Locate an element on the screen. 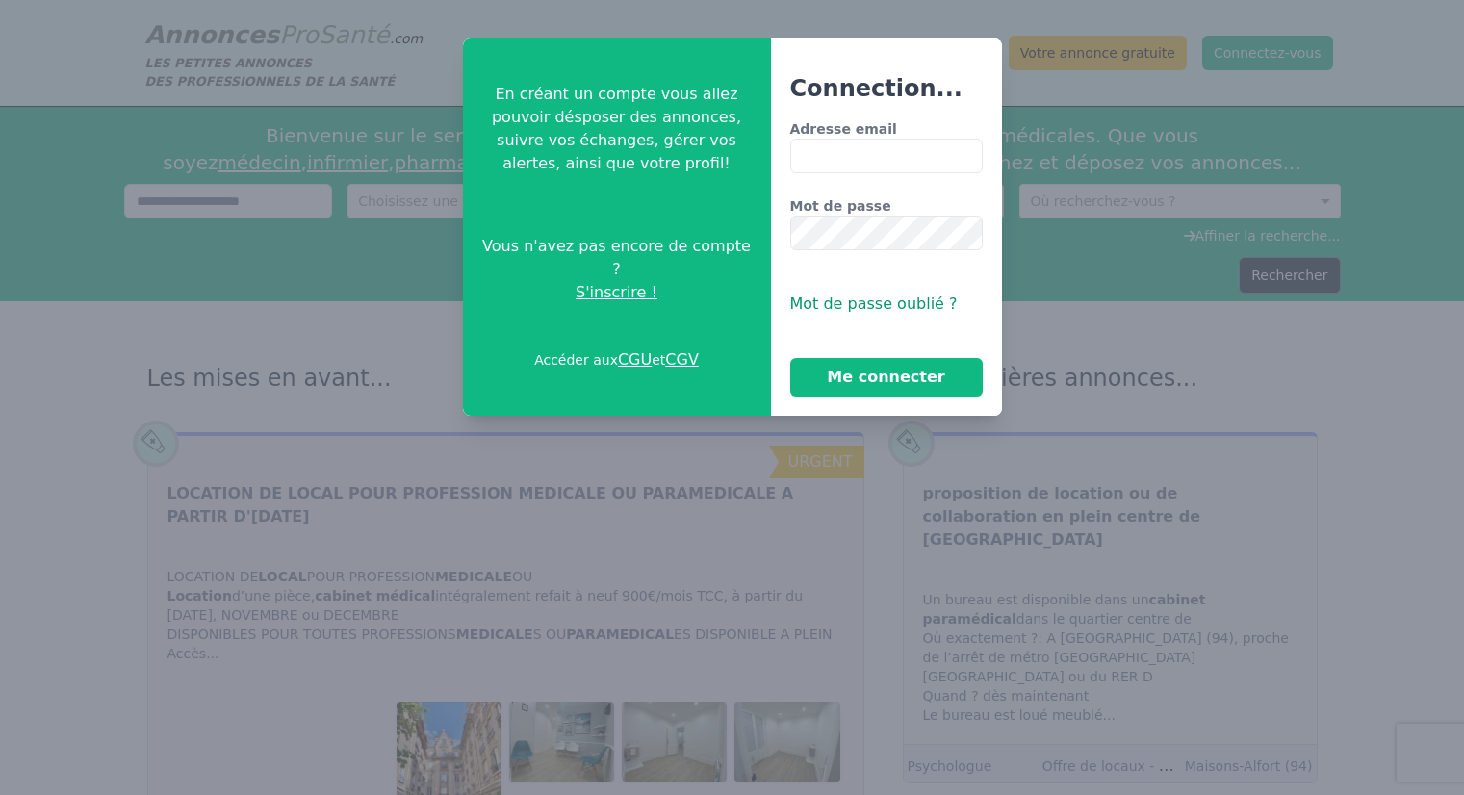 This screenshot has height=795, width=1464. h3: Connection... is located at coordinates (887, 89).